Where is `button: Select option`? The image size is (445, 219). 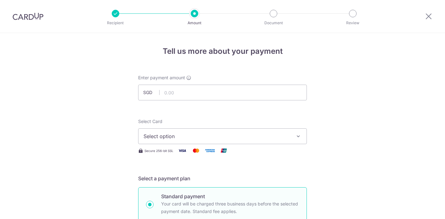
button: Select option is located at coordinates (222, 136).